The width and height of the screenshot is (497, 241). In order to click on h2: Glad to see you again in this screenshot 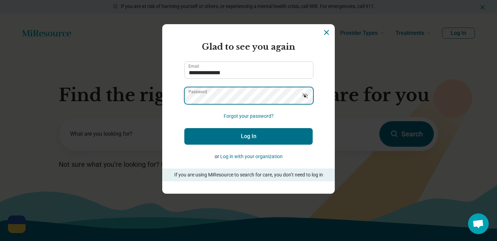, I will do `click(249, 47)`.